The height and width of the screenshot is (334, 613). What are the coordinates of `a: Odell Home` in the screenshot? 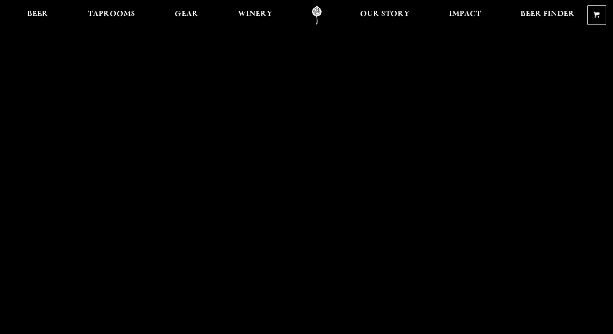 It's located at (316, 15).